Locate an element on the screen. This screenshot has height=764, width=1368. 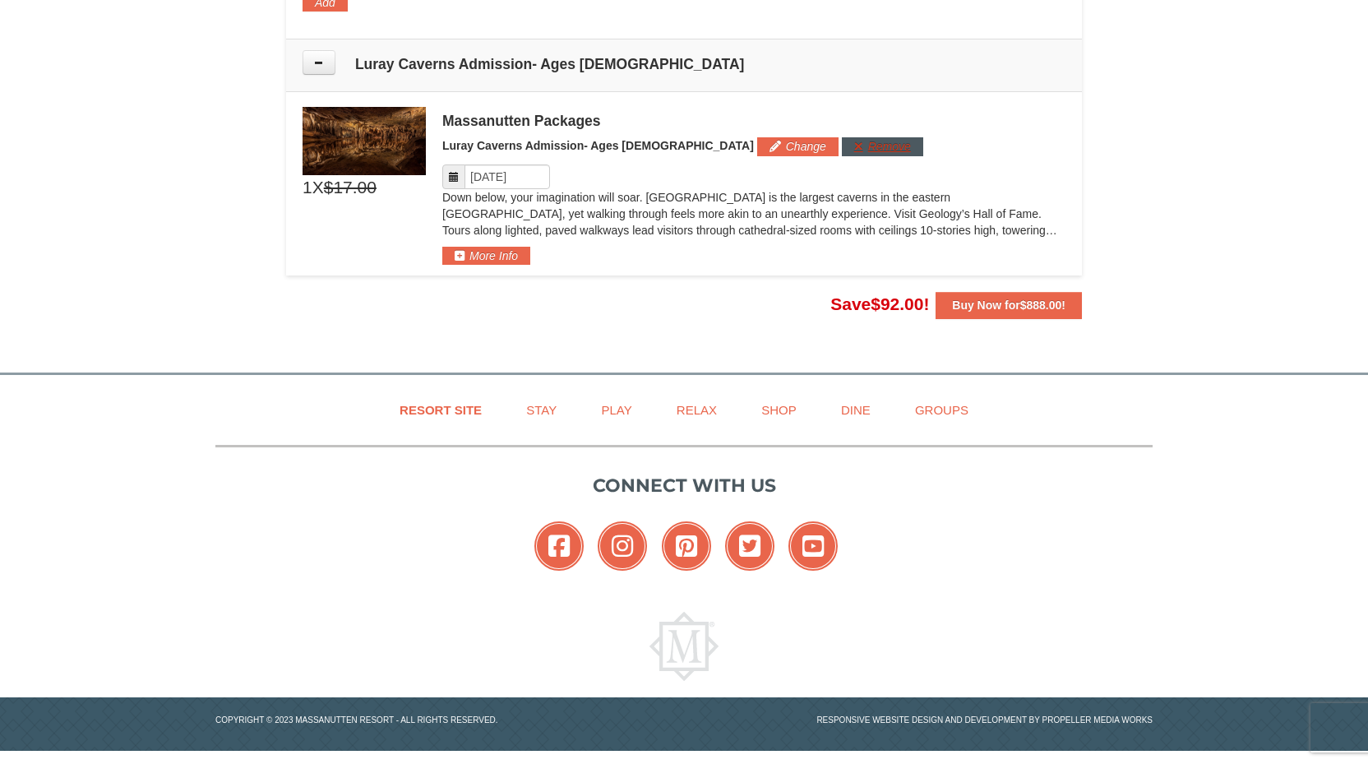
p: Copyright © 2023 Massanutten Resort - All Rights Reserved. is located at coordinates (443, 720).